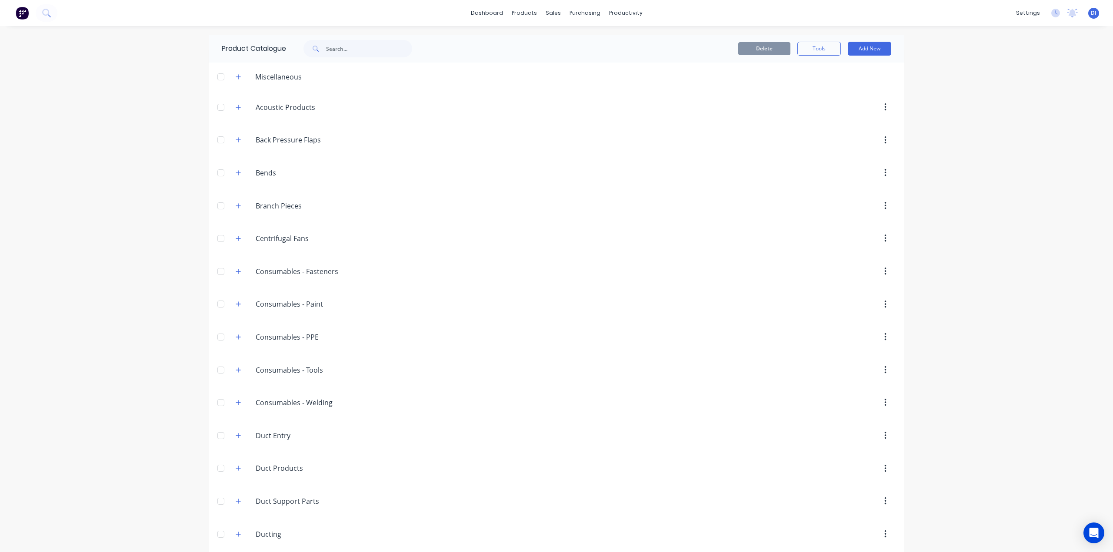 Image resolution: width=1113 pixels, height=552 pixels. What do you see at coordinates (585, 13) in the screenshot?
I see `div: purchasing` at bounding box center [585, 13].